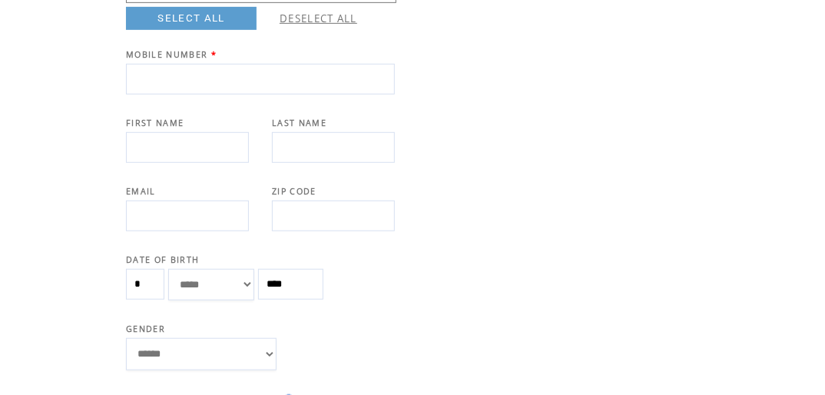  What do you see at coordinates (299, 123) in the screenshot?
I see `span: LAST NAME` at bounding box center [299, 123].